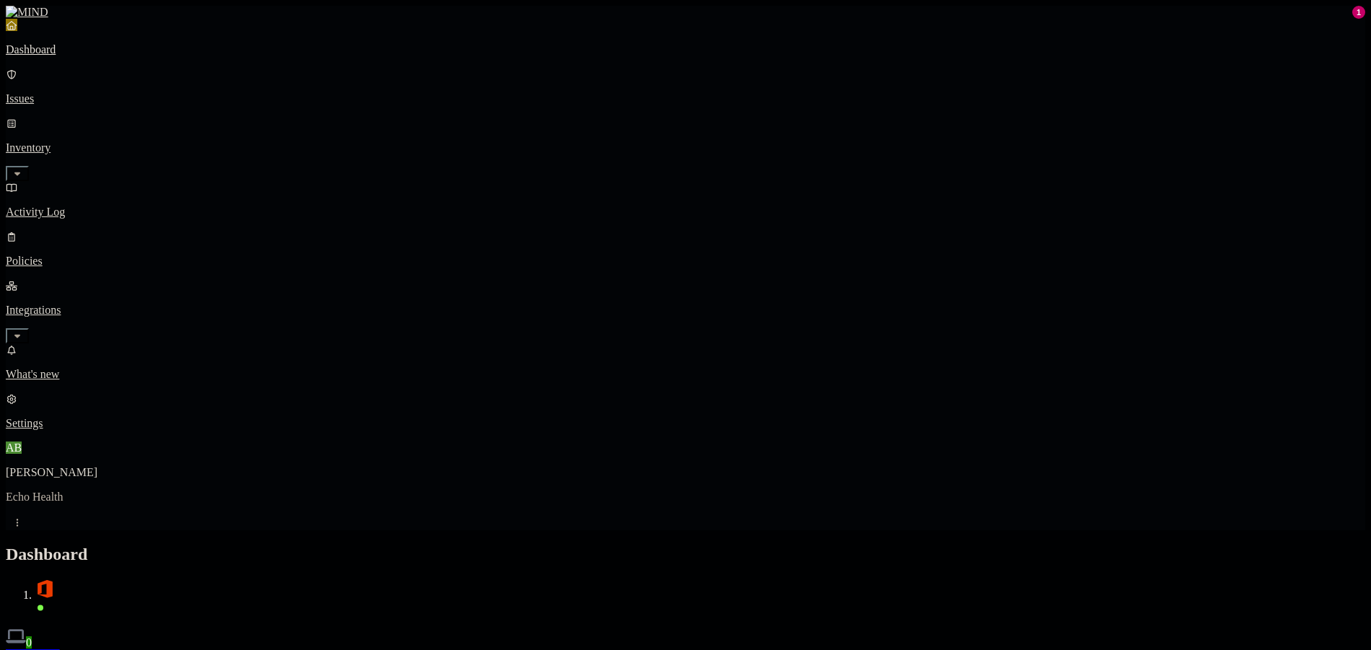  What do you see at coordinates (27, 12) in the screenshot?
I see `img: MIND` at bounding box center [27, 12].